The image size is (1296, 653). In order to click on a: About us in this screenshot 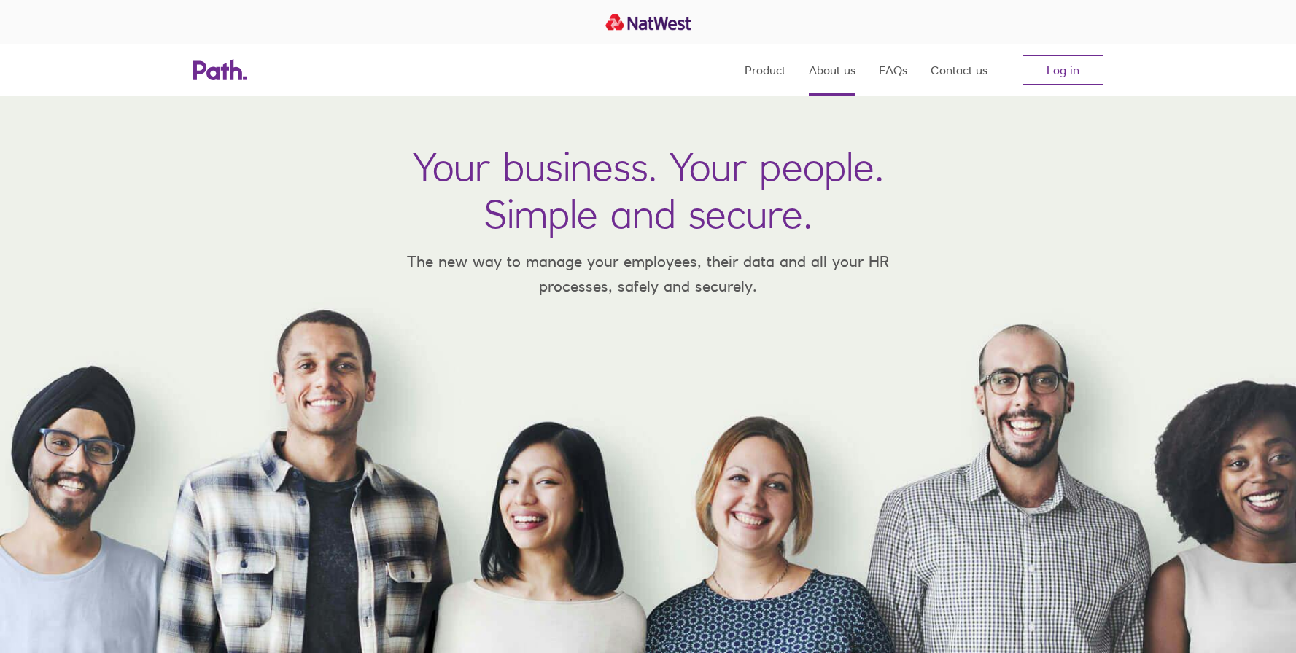, I will do `click(832, 70)`.